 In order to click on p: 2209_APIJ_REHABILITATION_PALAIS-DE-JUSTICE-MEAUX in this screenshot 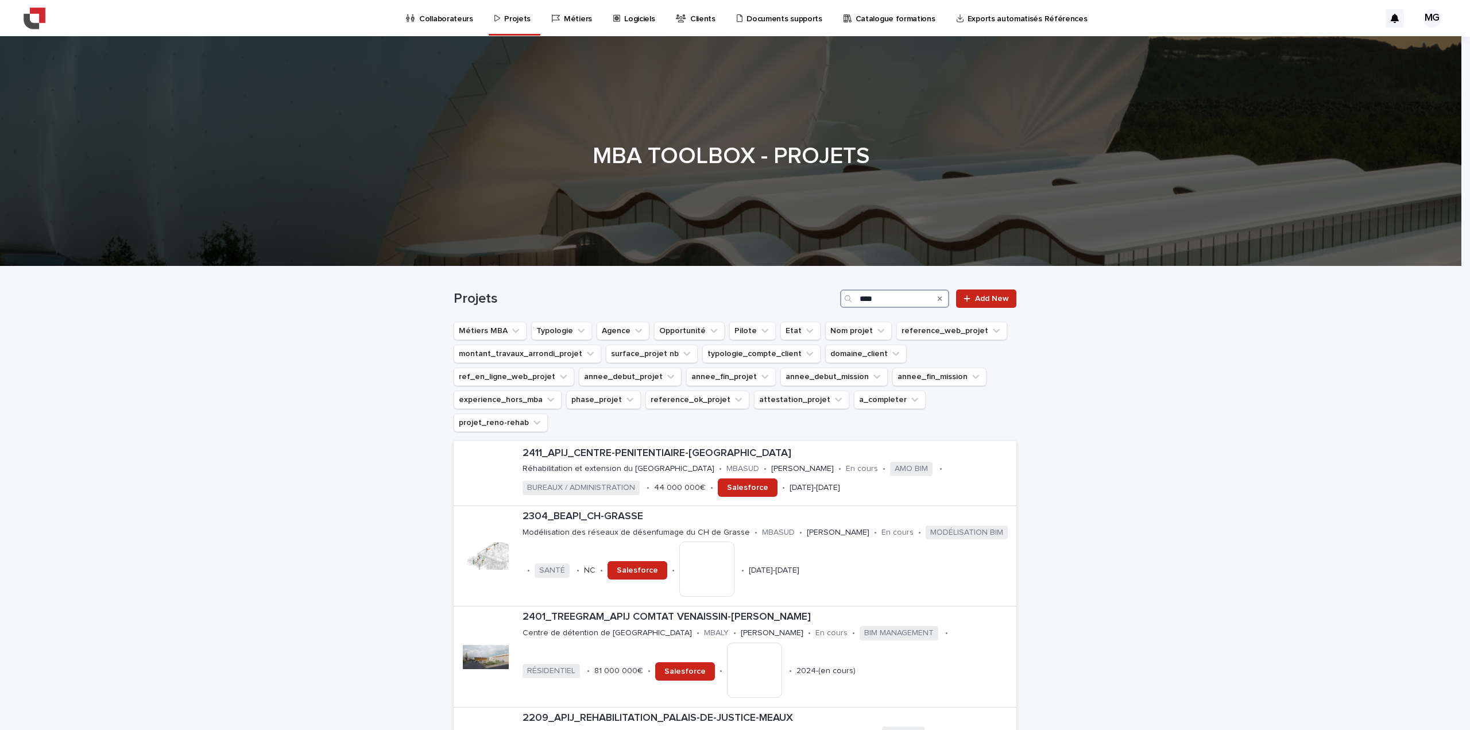, I will do `click(767, 718)`.